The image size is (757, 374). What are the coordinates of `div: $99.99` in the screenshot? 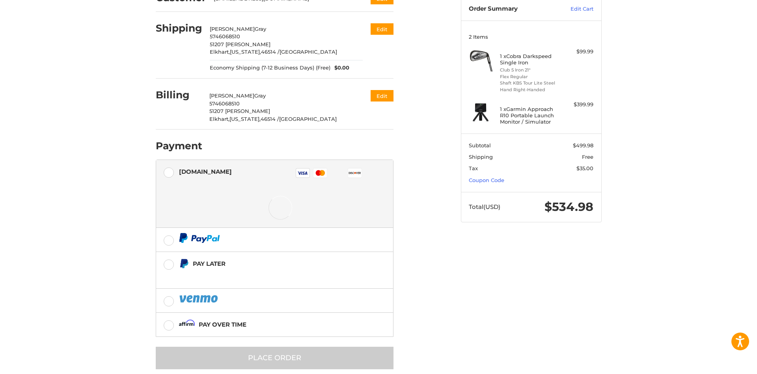 It's located at (578, 52).